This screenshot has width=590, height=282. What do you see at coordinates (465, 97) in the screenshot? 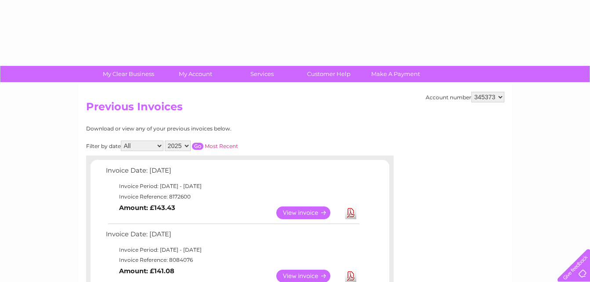
I see `div: Account number` at bounding box center [465, 97].